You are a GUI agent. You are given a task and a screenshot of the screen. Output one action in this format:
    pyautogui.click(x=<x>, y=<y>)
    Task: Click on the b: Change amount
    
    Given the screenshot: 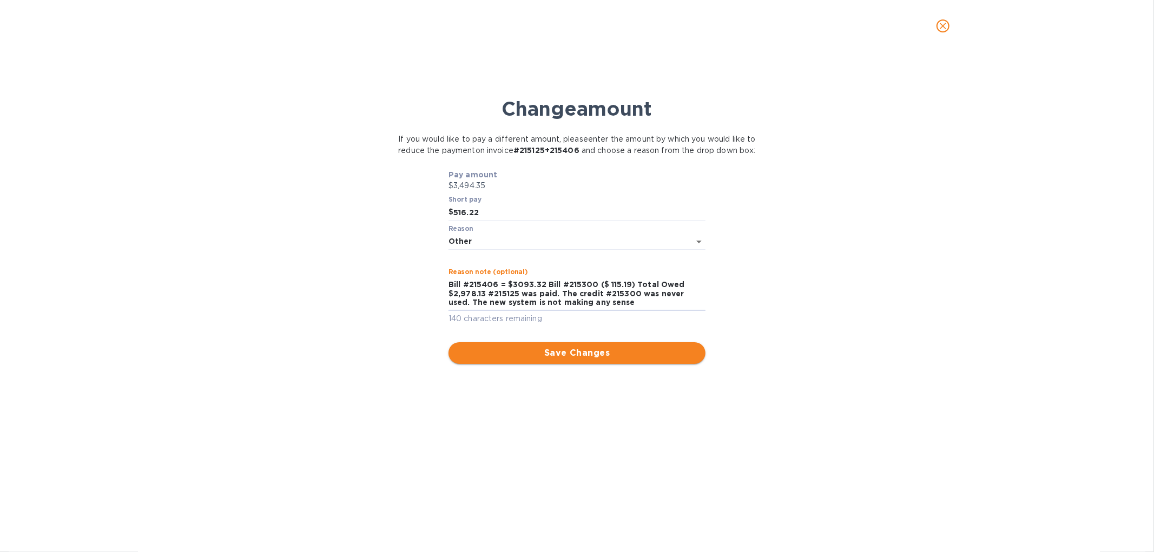 What is the action you would take?
    pyautogui.click(x=577, y=109)
    